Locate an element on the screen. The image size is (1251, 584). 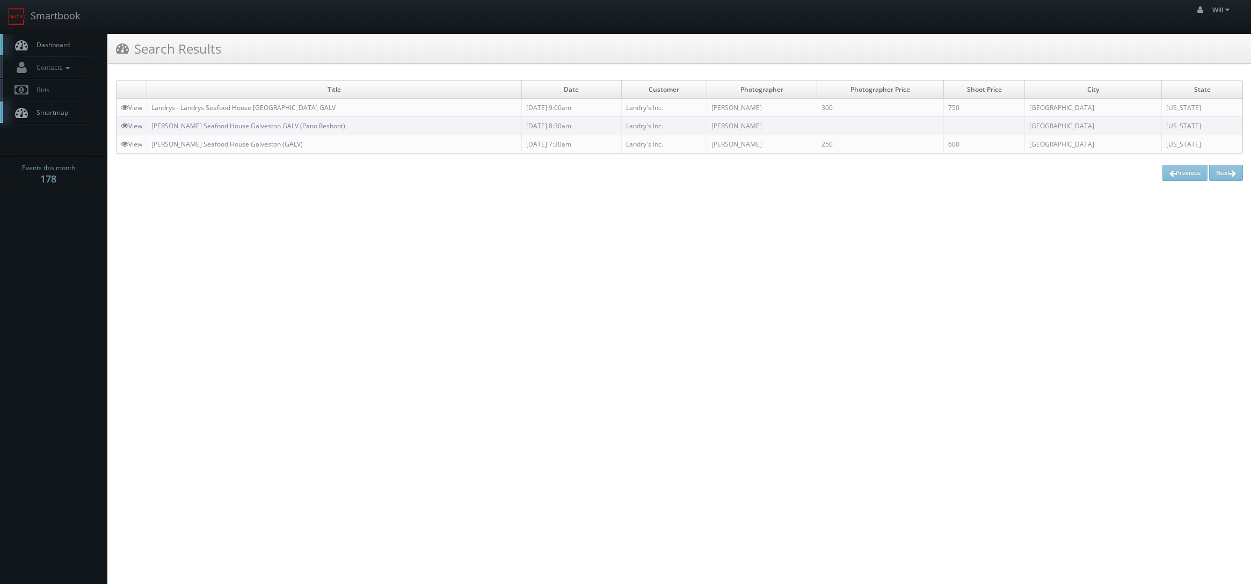
span: Dashboard is located at coordinates (50, 45).